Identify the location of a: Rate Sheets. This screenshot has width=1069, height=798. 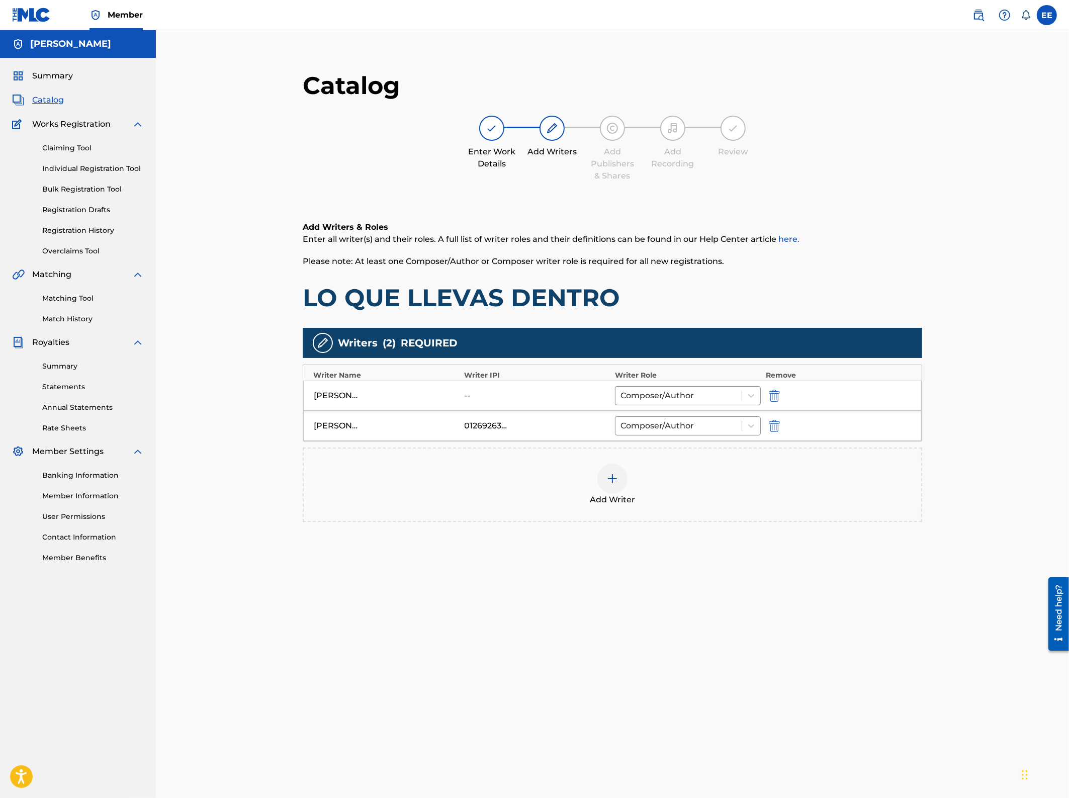
(93, 428).